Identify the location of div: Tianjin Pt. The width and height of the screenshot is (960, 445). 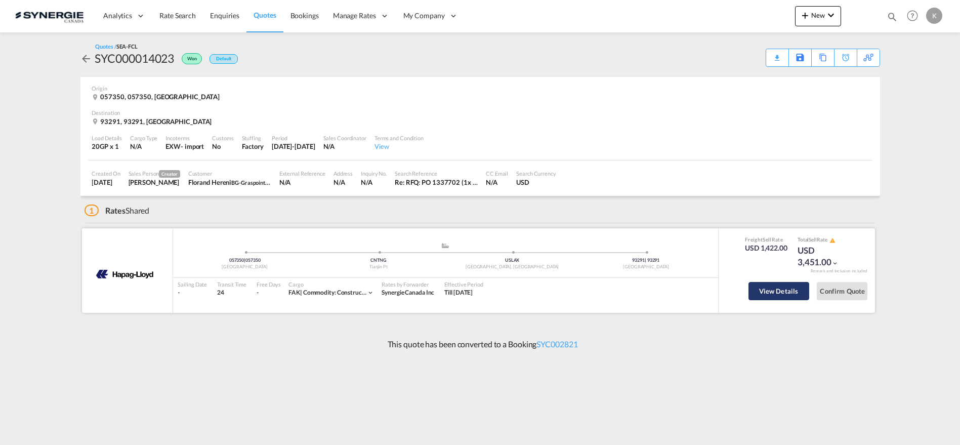
(379, 267).